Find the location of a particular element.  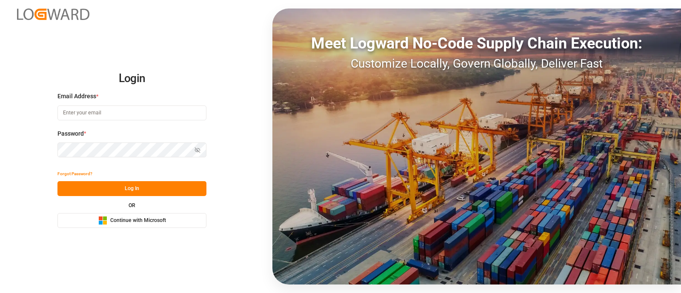

div: Customize Locally, Govern Globally, Deliver Fast is located at coordinates (477, 64).